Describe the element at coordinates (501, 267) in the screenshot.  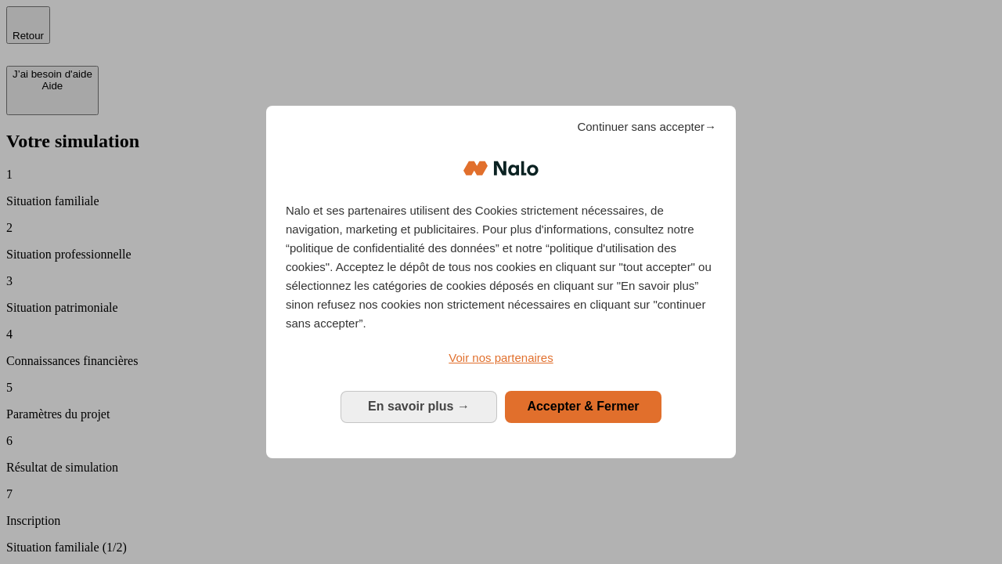
I see `p: Nalo et ses partenaires utilisent des Cookies strictement nécessaires, de navigation, marketing e...` at that location.